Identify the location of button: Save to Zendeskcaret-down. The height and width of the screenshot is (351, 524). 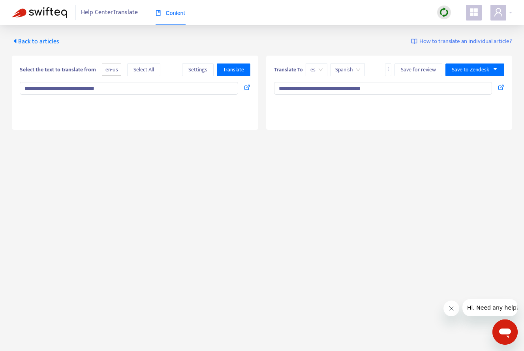
(475, 70).